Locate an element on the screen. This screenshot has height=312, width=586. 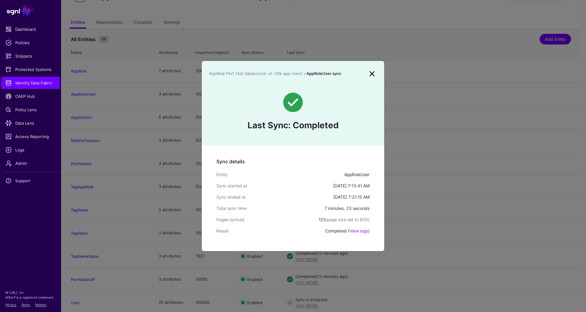
span: AppRole Perf Test Datasource v2 (30k app roles) > is located at coordinates (257, 73).